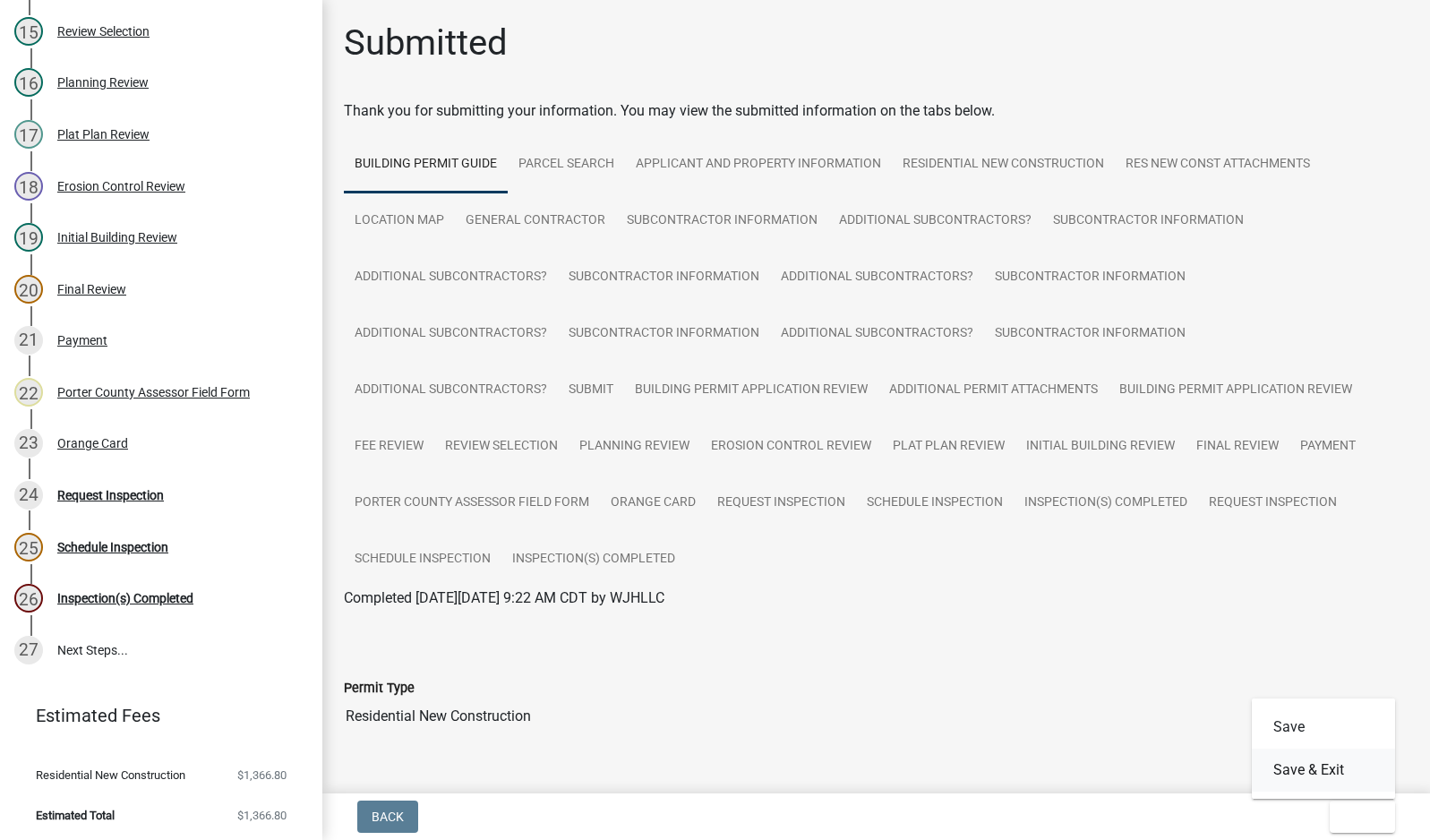 The image size is (1430, 840). What do you see at coordinates (103, 32) in the screenshot?
I see `div: Review Selection` at bounding box center [103, 32].